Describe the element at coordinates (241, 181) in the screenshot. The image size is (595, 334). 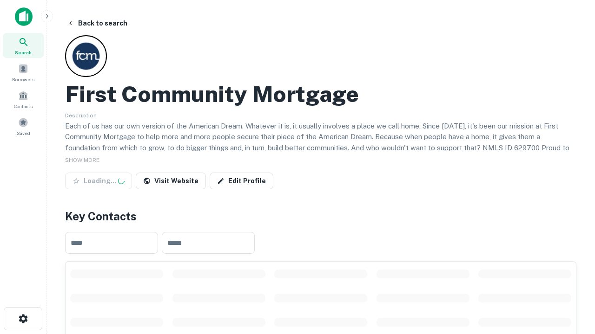
I see `a: Edit Profile` at that location.